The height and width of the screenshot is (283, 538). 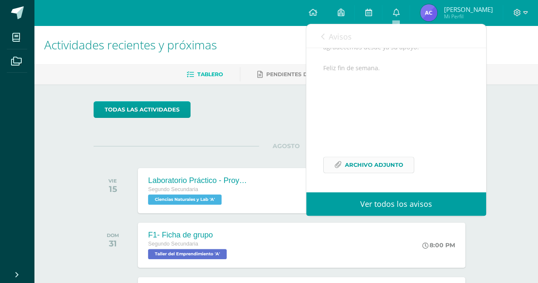 What do you see at coordinates (188, 235) in the screenshot?
I see `div: F1- Ficha de grupo` at bounding box center [188, 235].